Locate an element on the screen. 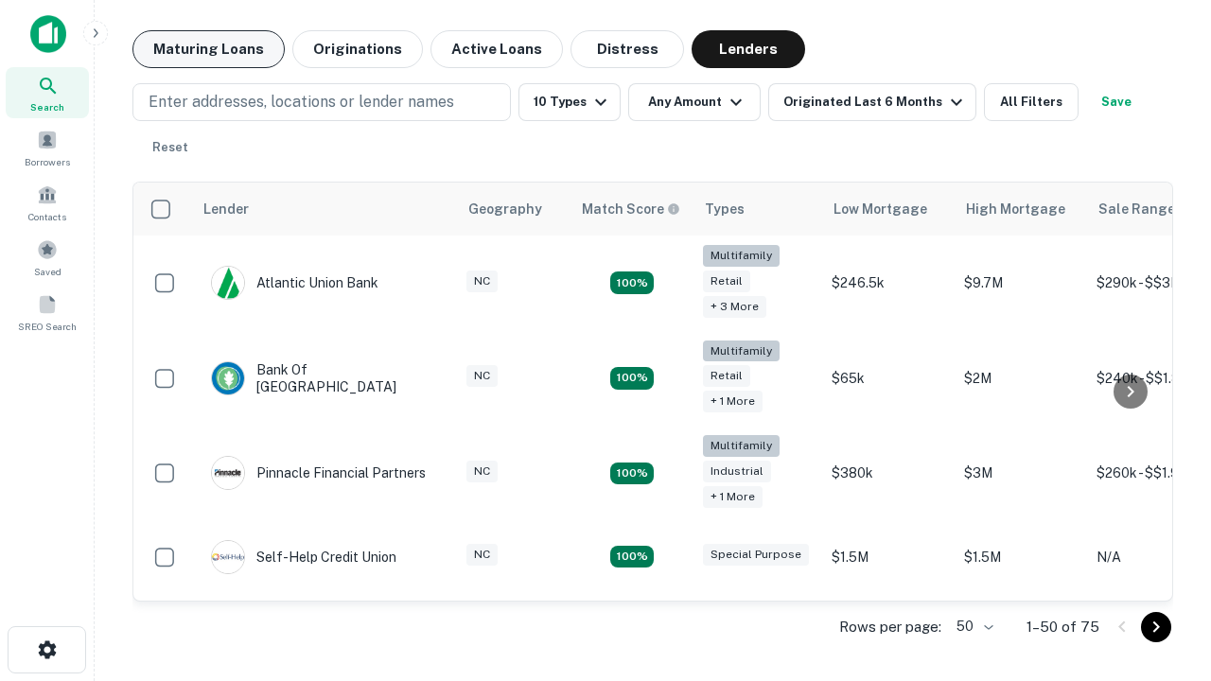 This screenshot has width=1211, height=681. button: Originated Last 6 Months is located at coordinates (872, 102).